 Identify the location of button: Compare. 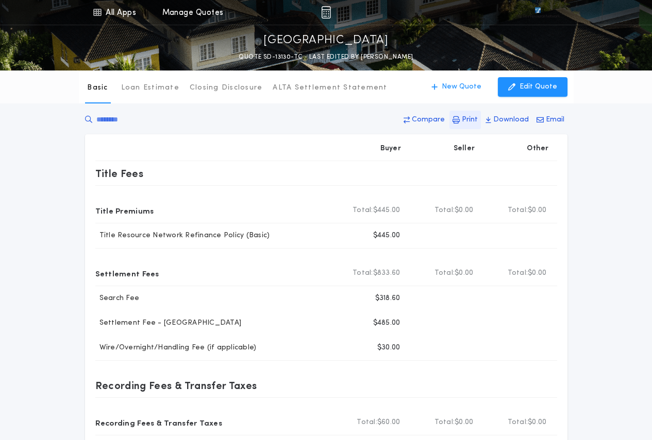
(424, 120).